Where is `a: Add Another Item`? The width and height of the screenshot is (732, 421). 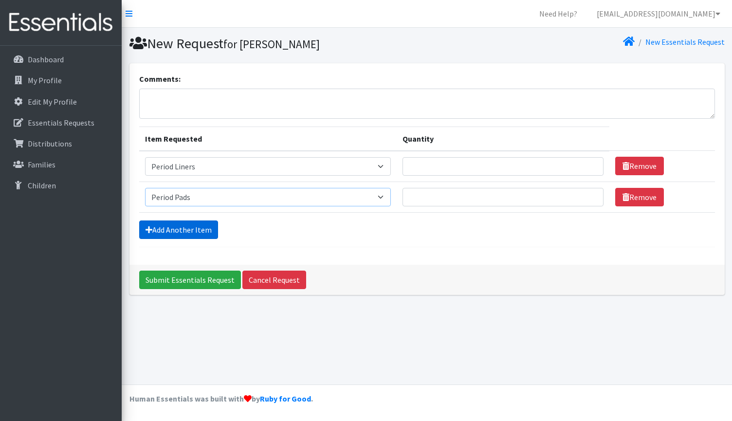 a: Add Another Item is located at coordinates (179, 230).